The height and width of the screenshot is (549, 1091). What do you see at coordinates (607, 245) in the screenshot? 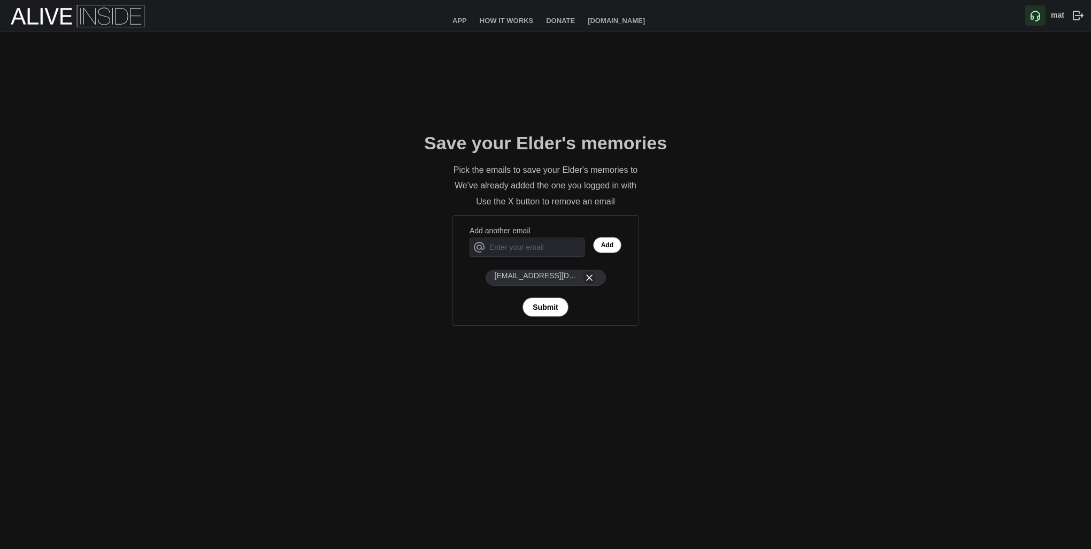
I see `button: Add` at bounding box center [607, 245].